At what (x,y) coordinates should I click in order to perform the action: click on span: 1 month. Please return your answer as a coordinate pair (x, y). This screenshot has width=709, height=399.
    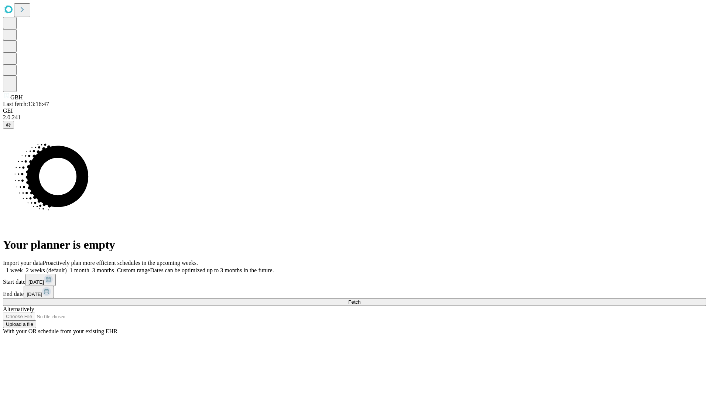
    Looking at the image, I should click on (79, 270).